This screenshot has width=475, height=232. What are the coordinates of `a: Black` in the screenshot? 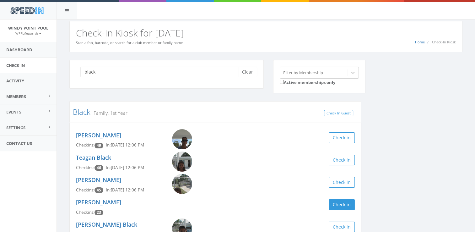 It's located at (82, 112).